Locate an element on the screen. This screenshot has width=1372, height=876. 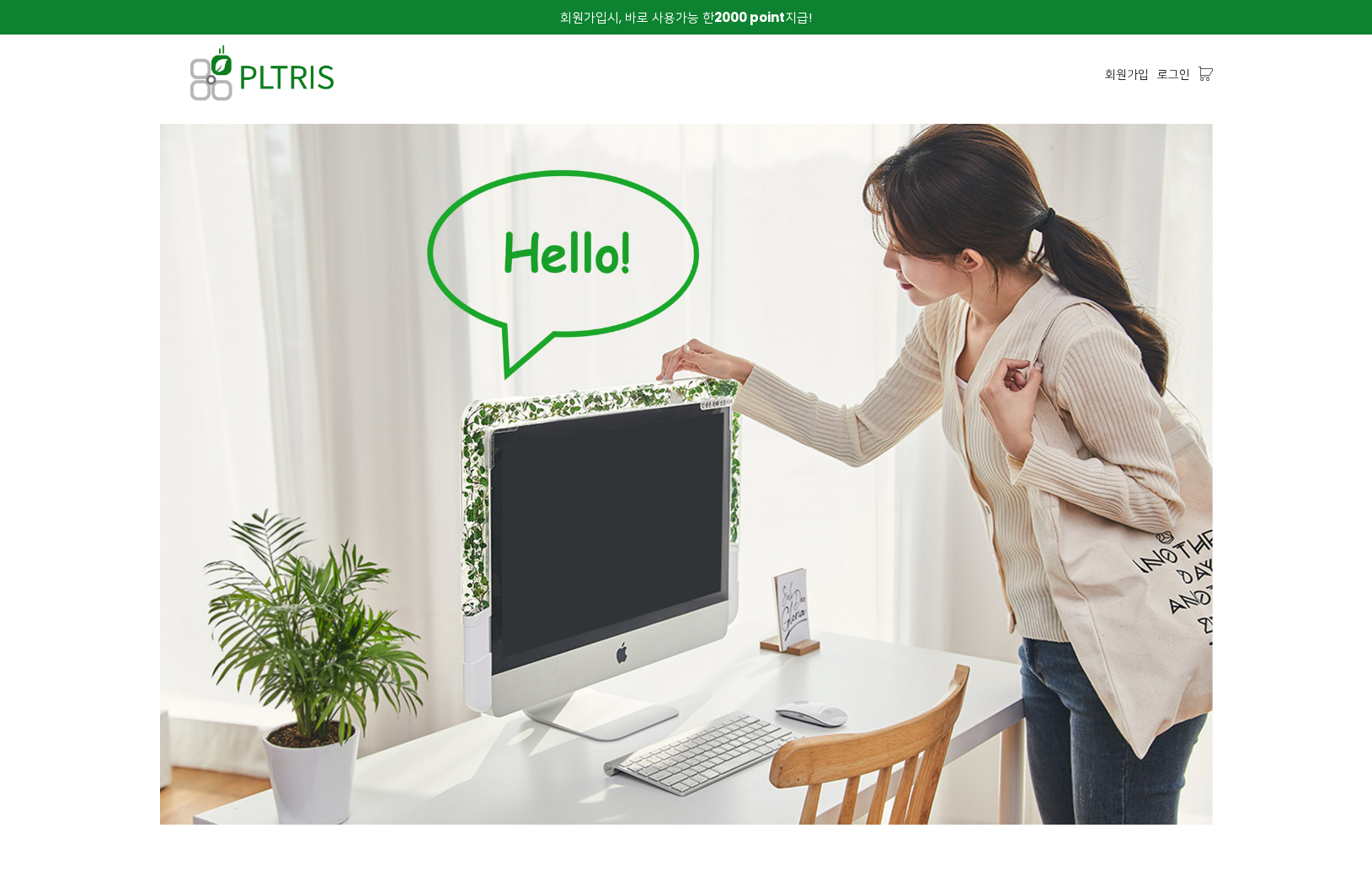
span: 회원가입시, 바로 사용가능 한 지급! is located at coordinates (686, 17).